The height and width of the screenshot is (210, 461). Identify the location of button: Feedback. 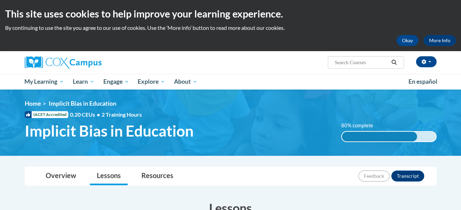
(374, 176).